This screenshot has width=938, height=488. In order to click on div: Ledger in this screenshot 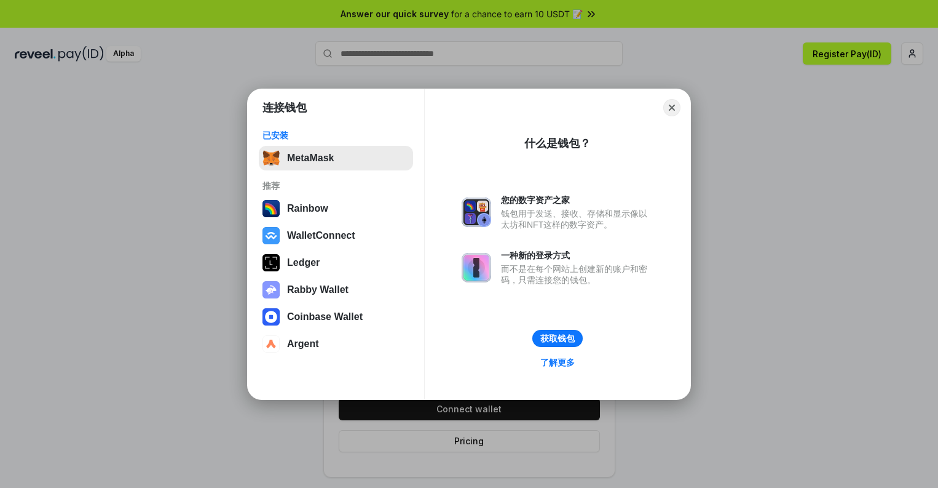, I will do `click(303, 263)`.